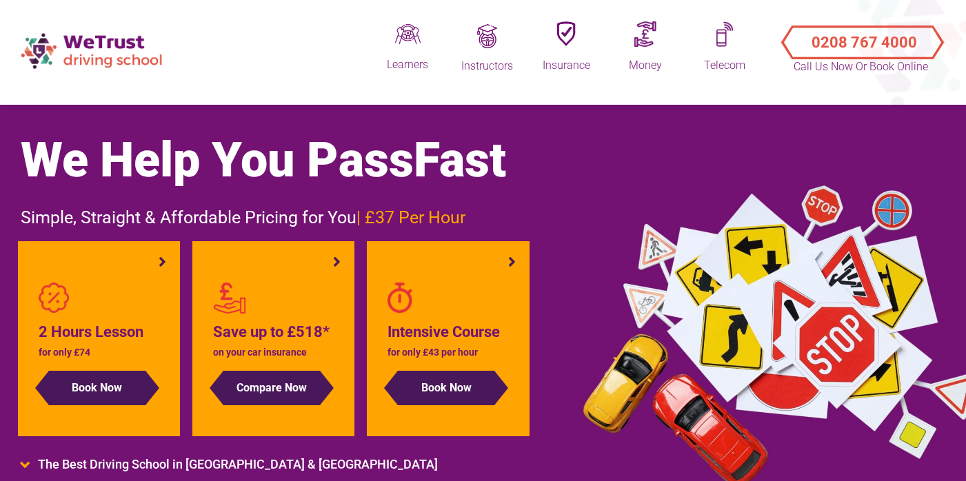 The height and width of the screenshot is (481, 966). What do you see at coordinates (408, 34) in the screenshot?
I see `img: Driveq.png` at bounding box center [408, 34].